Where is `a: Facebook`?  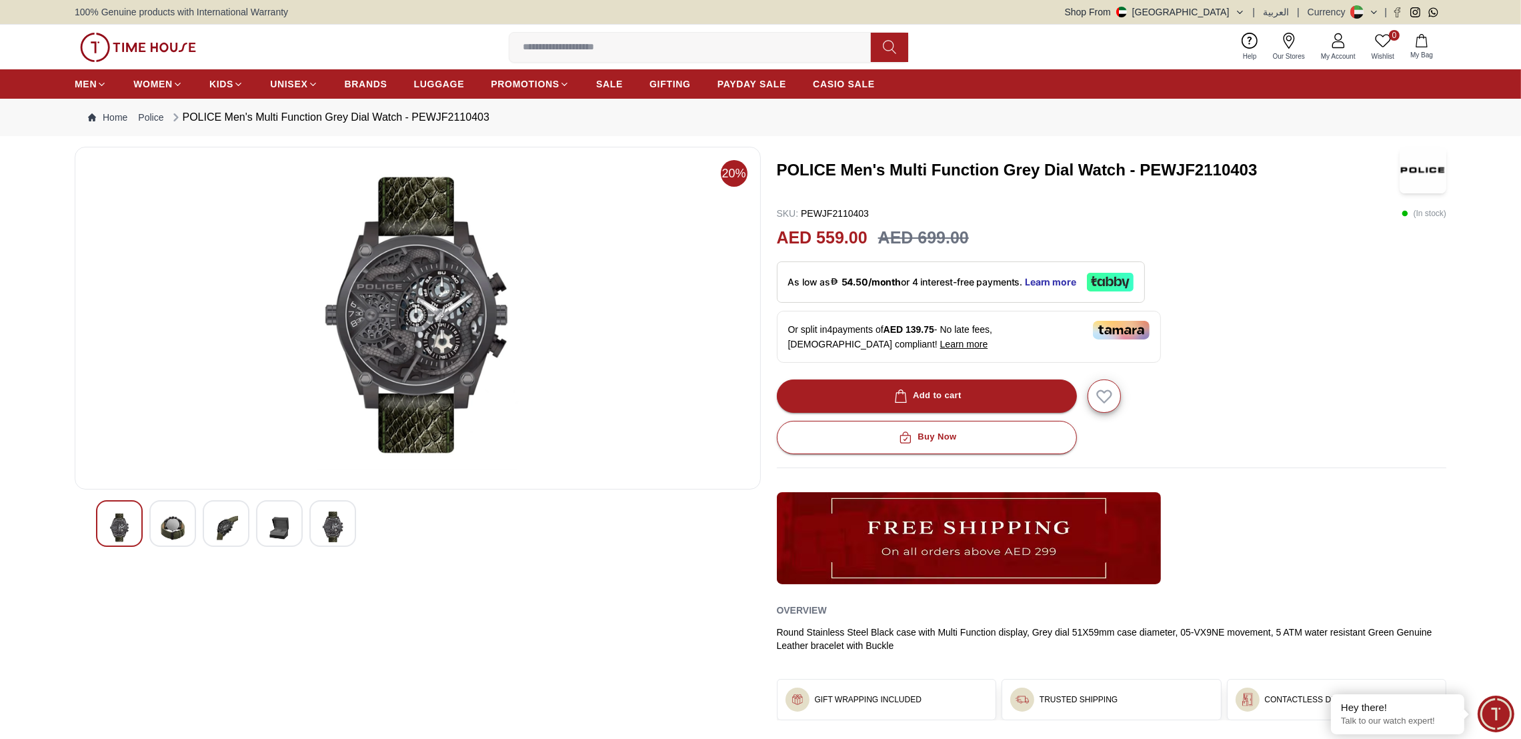 a: Facebook is located at coordinates (1397, 12).